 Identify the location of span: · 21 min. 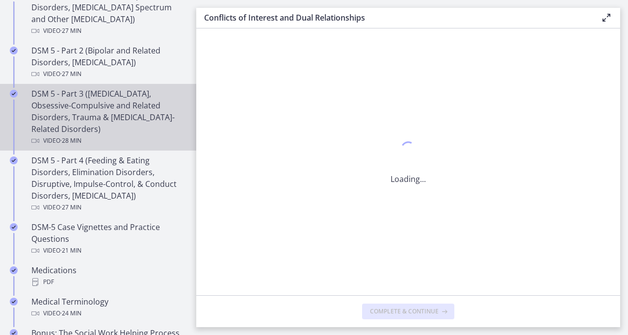
(71, 251).